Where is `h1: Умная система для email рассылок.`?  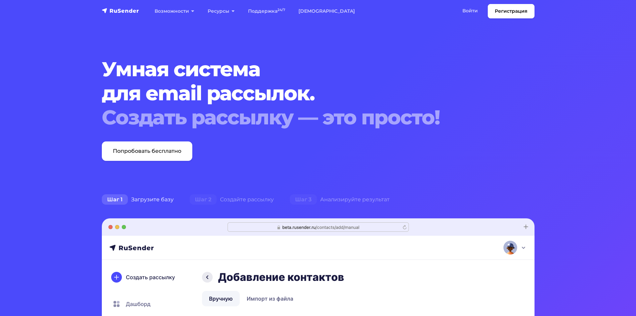 h1: Умная система для email рассылок. is located at coordinates (300, 93).